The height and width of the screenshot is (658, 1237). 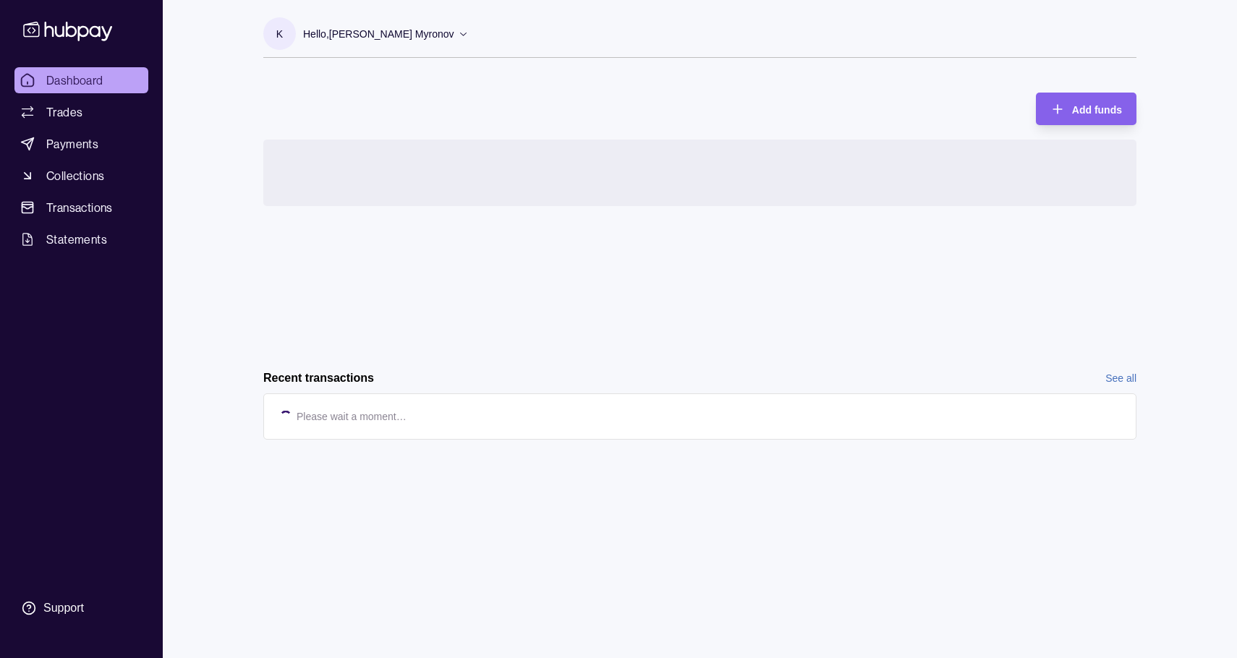 What do you see at coordinates (81, 608) in the screenshot?
I see `a: Support` at bounding box center [81, 608].